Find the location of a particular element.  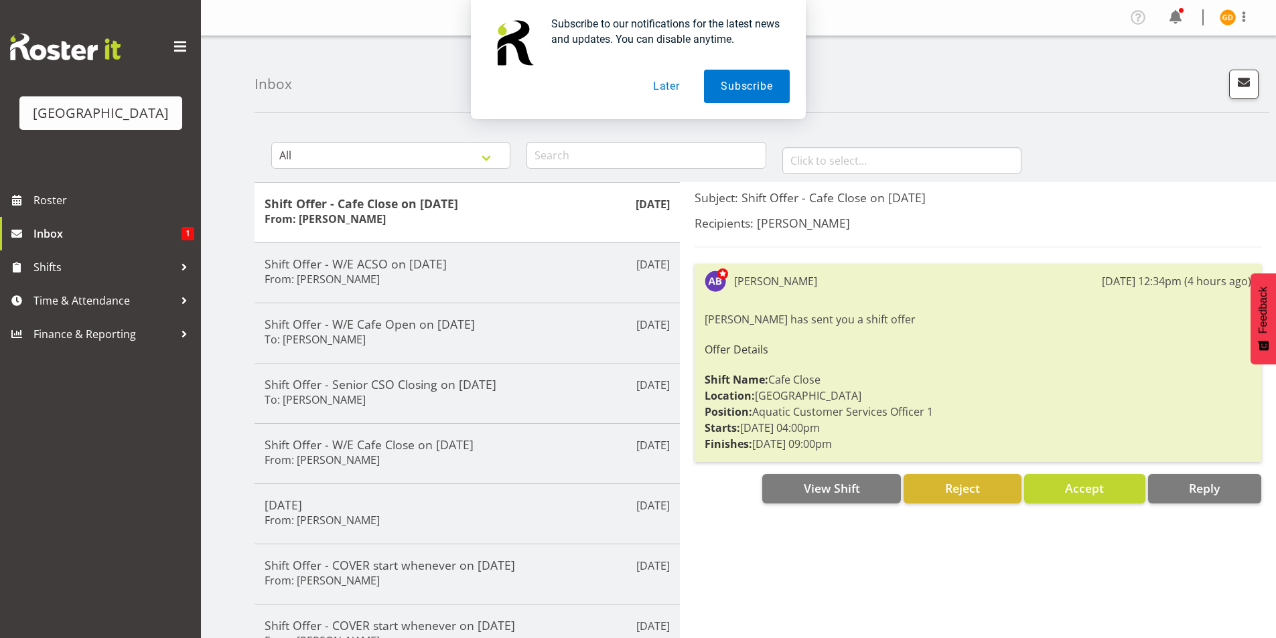

span: Feedback is located at coordinates (1263, 310).